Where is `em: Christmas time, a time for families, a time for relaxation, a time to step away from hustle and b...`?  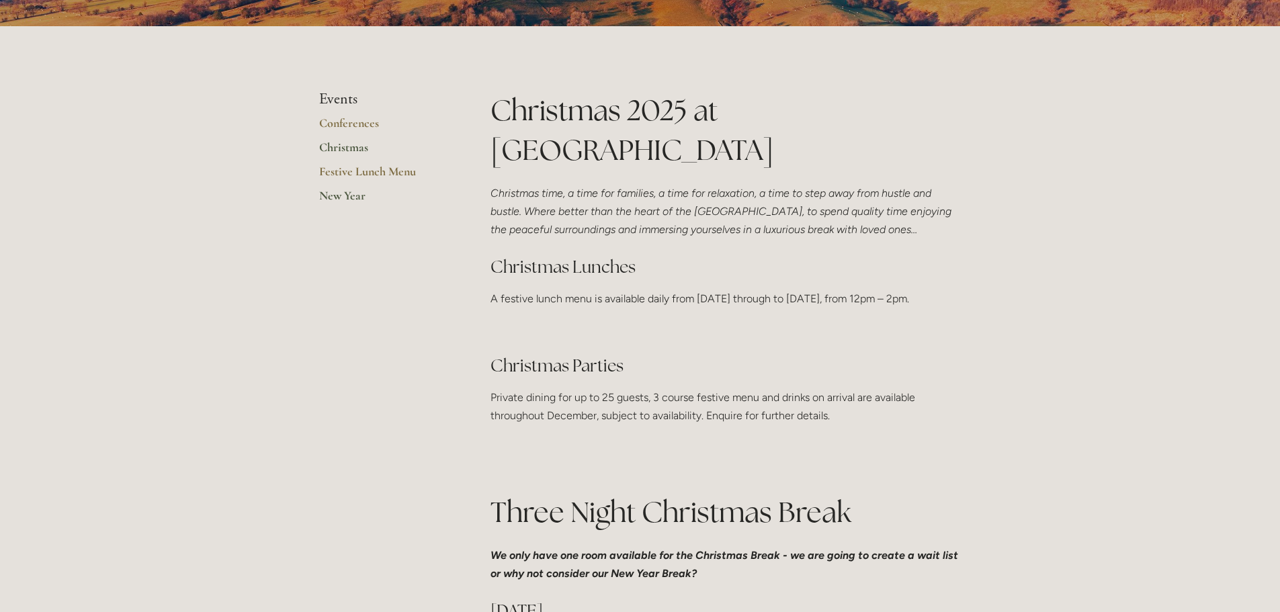
em: Christmas time, a time for families, a time for relaxation, a time to step away from hustle and b... is located at coordinates (722, 211).